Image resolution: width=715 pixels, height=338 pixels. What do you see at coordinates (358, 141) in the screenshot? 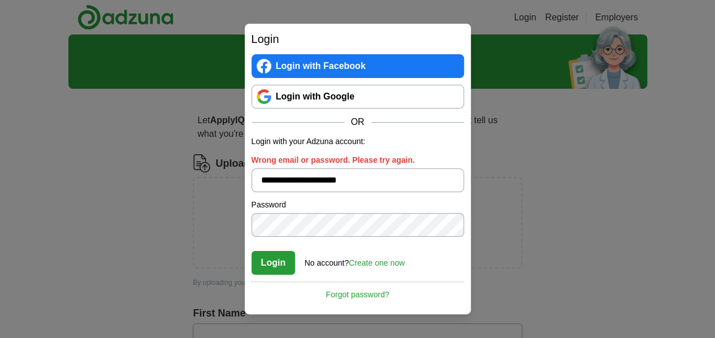
I see `p: Login with your Adzuna account:` at bounding box center [358, 141].